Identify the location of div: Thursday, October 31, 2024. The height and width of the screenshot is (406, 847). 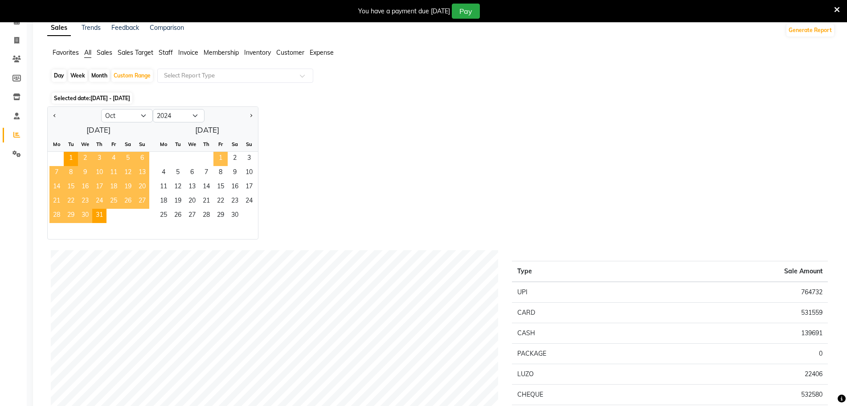
(99, 216).